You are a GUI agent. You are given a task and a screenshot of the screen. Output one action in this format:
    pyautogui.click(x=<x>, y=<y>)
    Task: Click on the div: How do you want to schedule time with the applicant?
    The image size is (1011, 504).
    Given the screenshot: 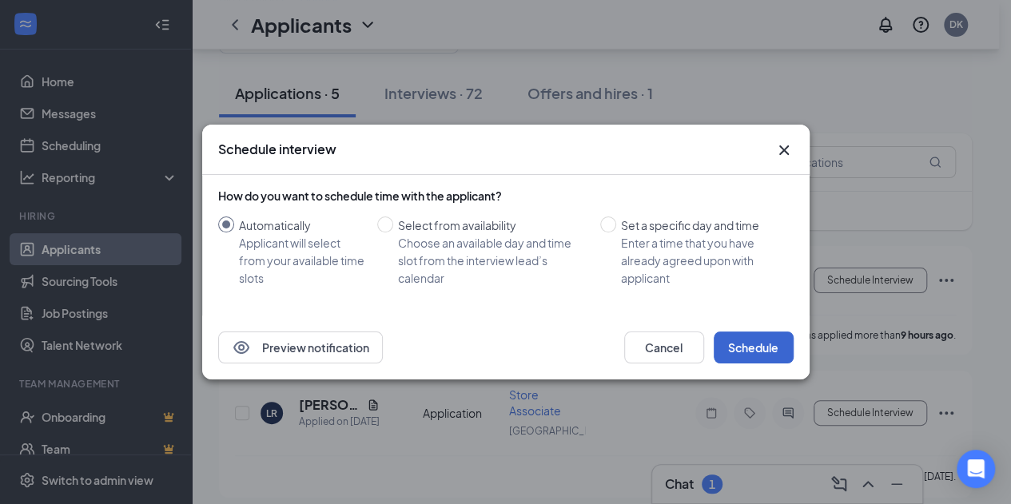 What is the action you would take?
    pyautogui.click(x=506, y=196)
    